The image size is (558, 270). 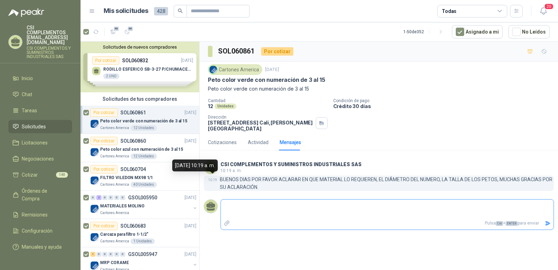 I want to click on div: Unidades, so click(x=225, y=106).